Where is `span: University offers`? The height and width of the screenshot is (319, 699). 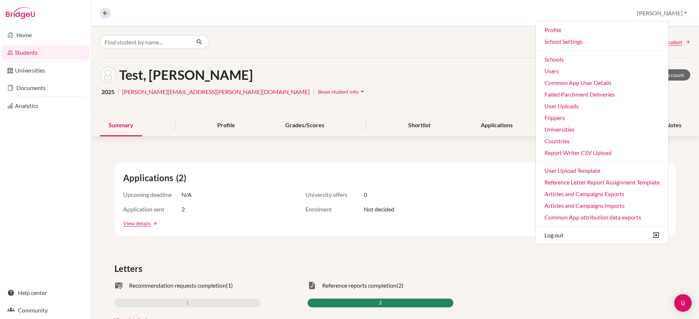
span: University offers is located at coordinates (335, 195).